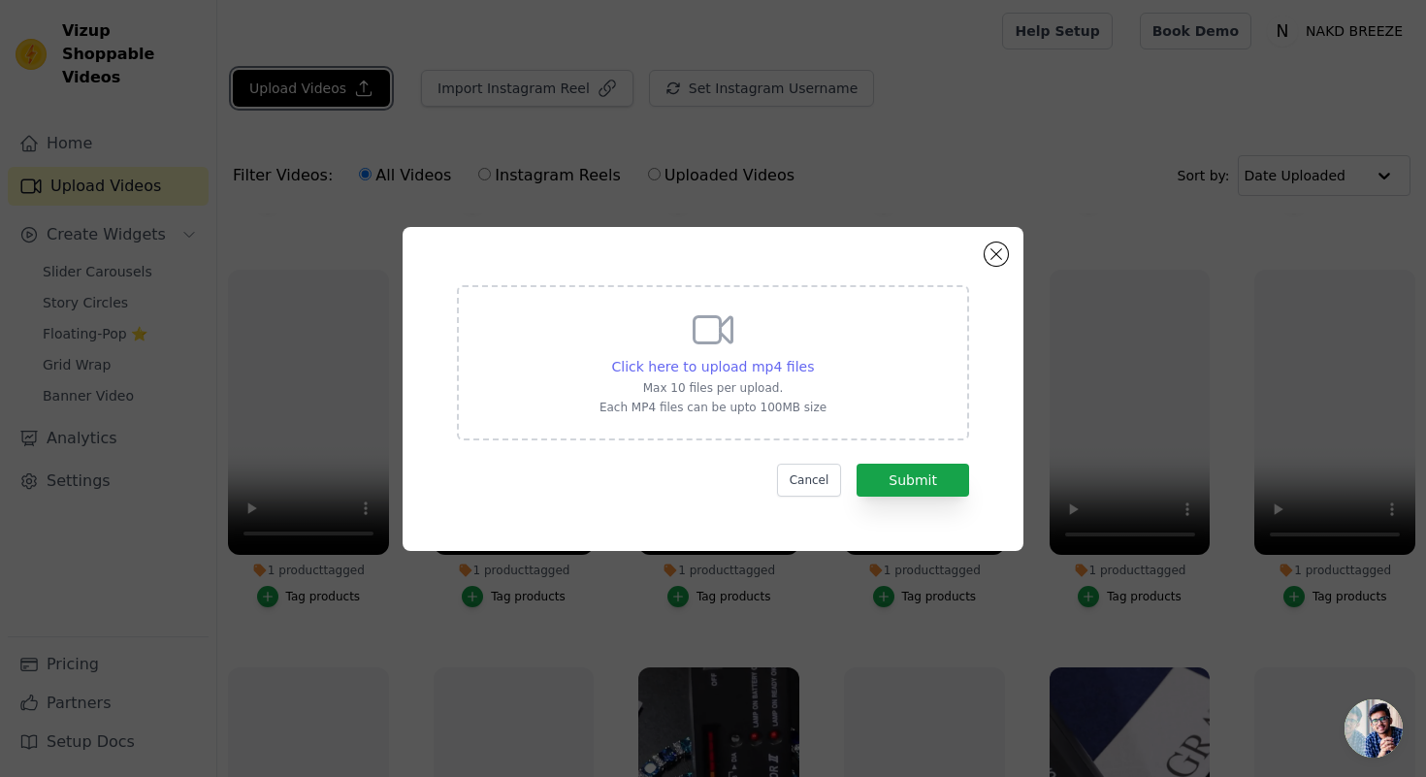  I want to click on span: Click here to upload mp4 files, so click(713, 367).